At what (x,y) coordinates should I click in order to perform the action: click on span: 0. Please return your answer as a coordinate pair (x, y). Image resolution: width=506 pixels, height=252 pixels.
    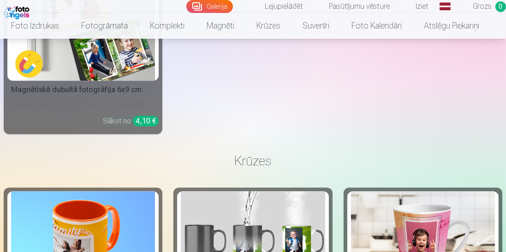
    Looking at the image, I should click on (501, 6).